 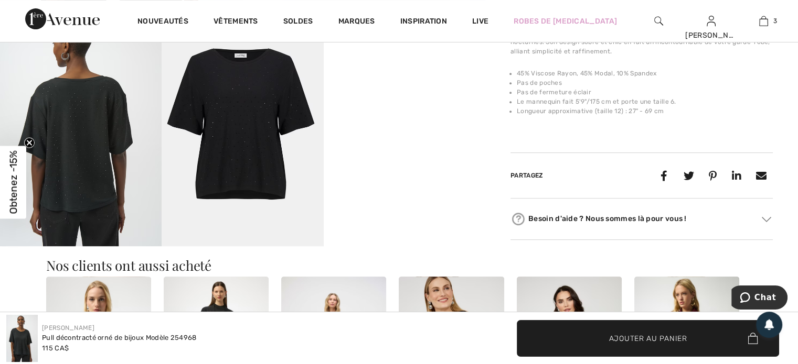 What do you see at coordinates (235, 22) in the screenshot?
I see `a: Vêtements` at bounding box center [235, 22].